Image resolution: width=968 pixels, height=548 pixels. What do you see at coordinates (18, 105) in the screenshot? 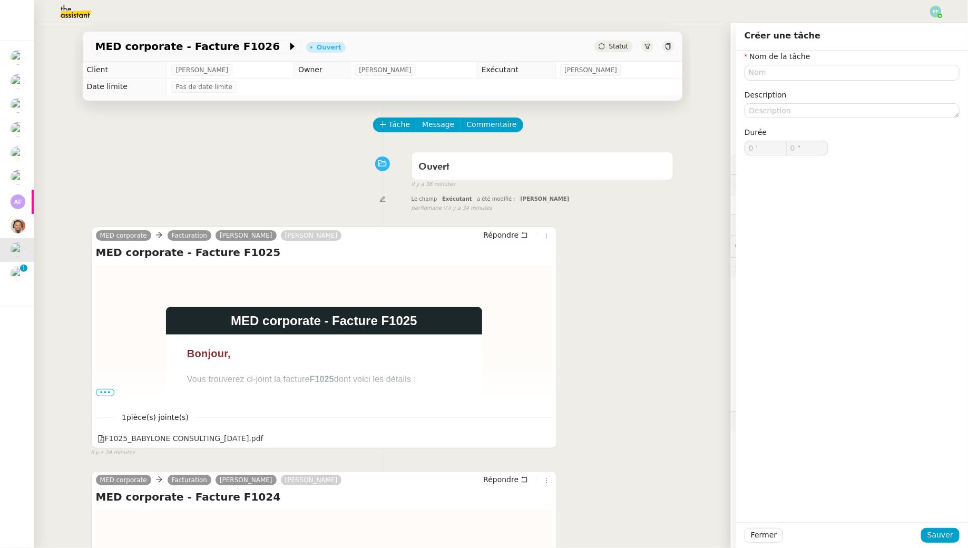
I see `img: users%2FME7CwGhkVpexbSaUxoFyX6OhGQk2%2Favatar%2Fe146a5d2-1708-490f-af4b-78e736222863` at bounding box center [18, 105].